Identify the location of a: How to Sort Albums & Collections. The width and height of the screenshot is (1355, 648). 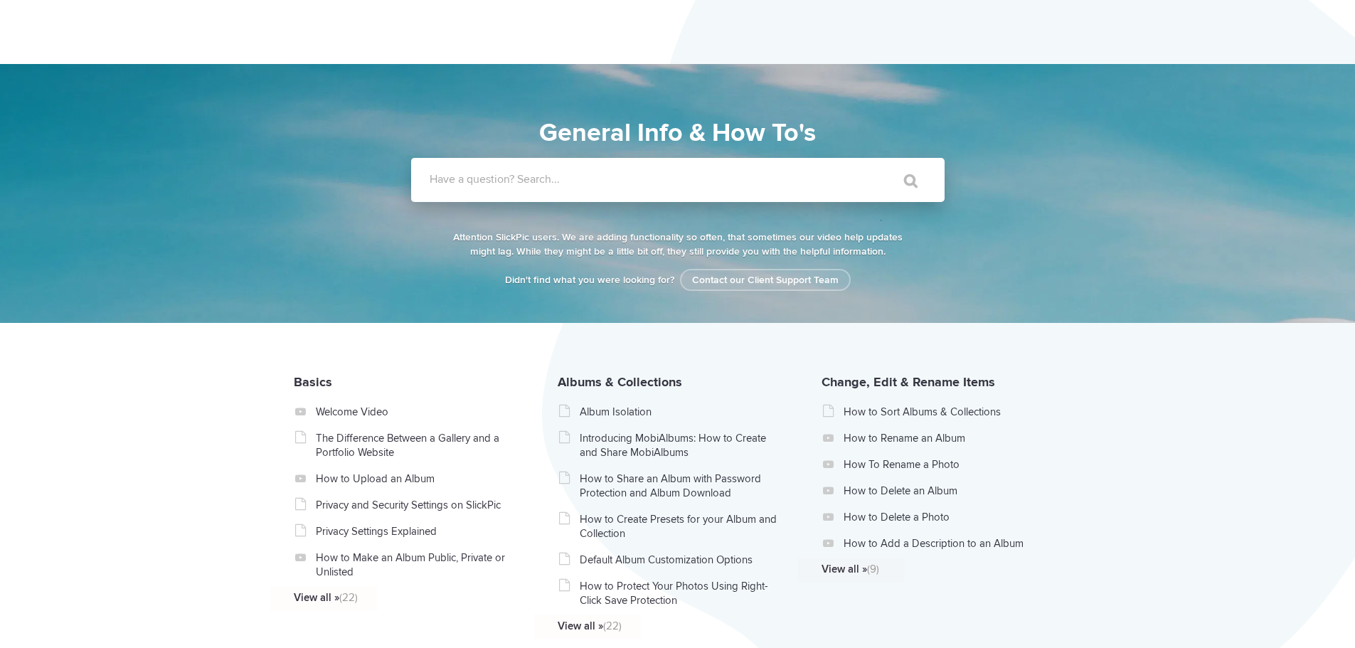
(944, 412).